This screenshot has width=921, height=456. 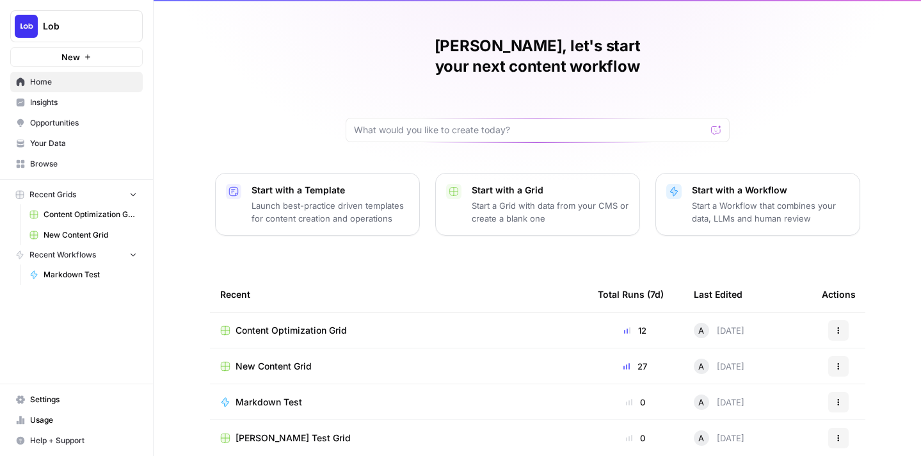 What do you see at coordinates (551, 212) in the screenshot?
I see `p: Start a Grid with data from your CMS or create a blank one` at bounding box center [551, 212].